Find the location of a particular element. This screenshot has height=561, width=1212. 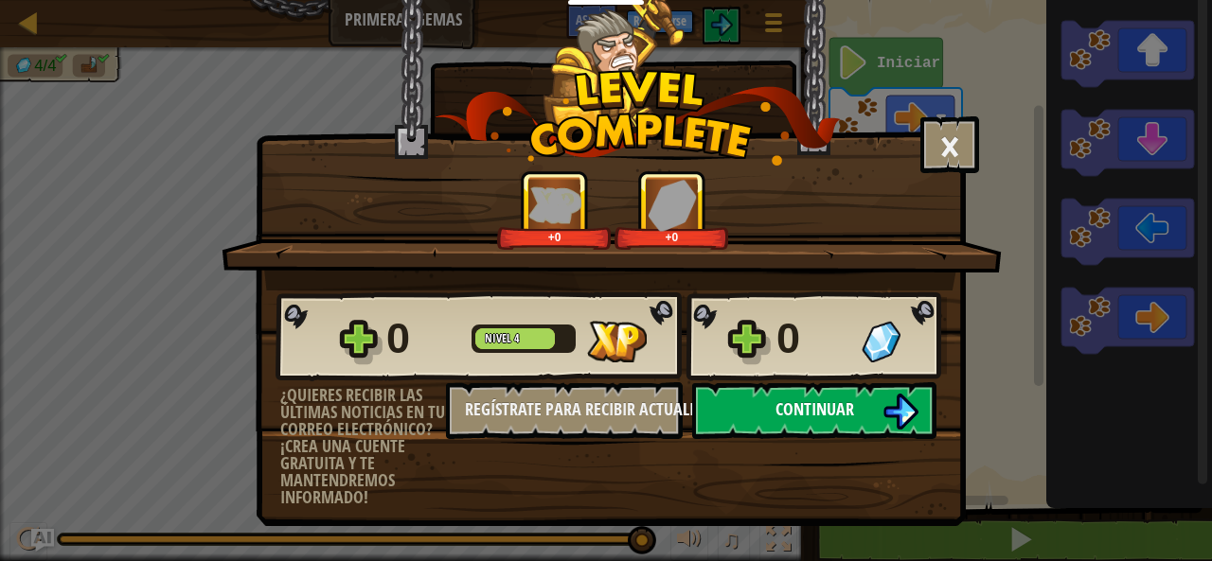

span: Continuar is located at coordinates (814, 409).